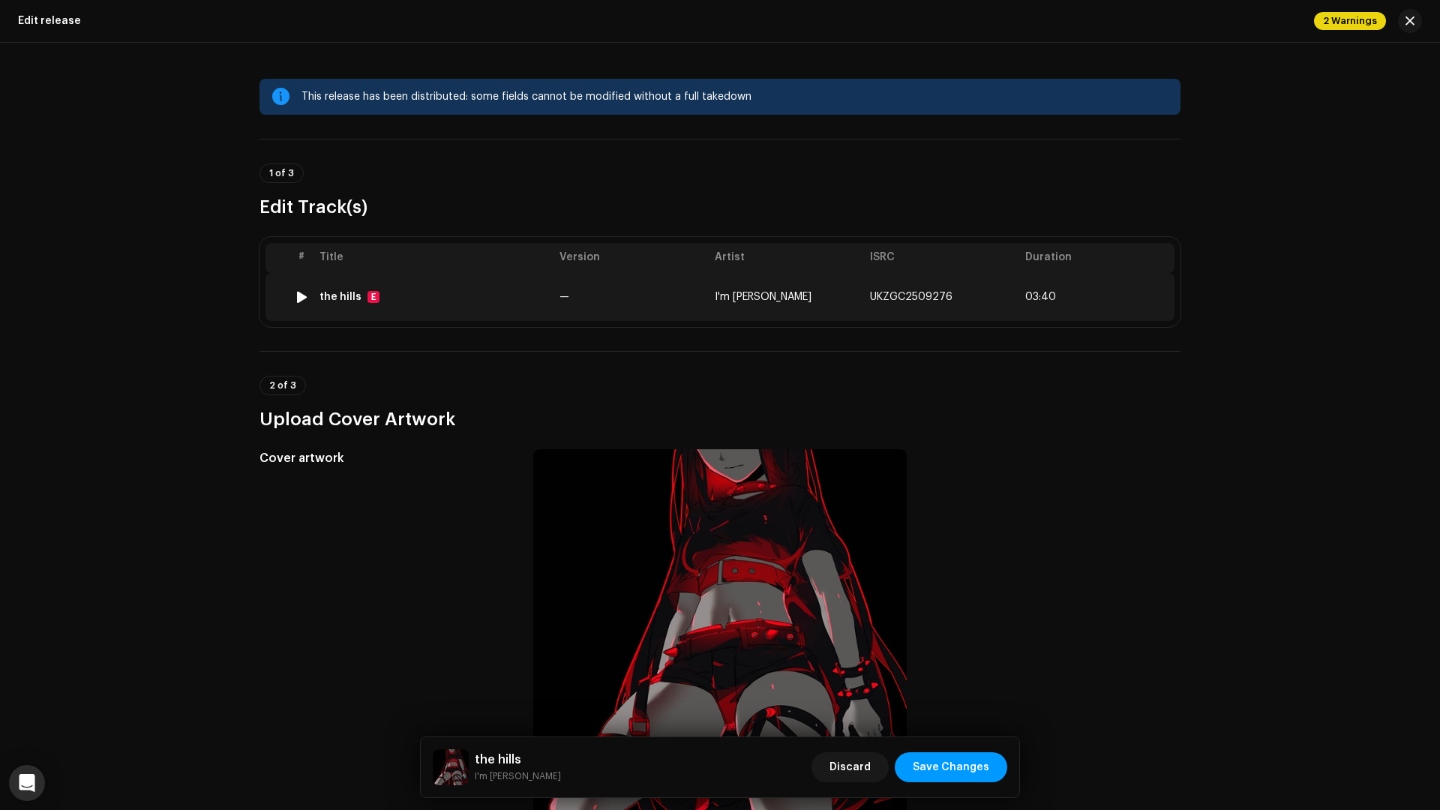 The image size is (1440, 810). I want to click on button: Save Changes, so click(951, 767).